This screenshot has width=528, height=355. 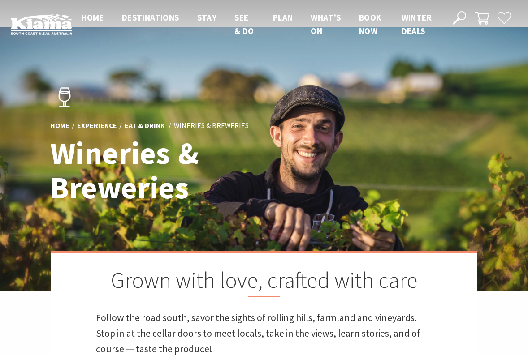 I want to click on h2: Grown with love, crafted with care, so click(x=264, y=282).